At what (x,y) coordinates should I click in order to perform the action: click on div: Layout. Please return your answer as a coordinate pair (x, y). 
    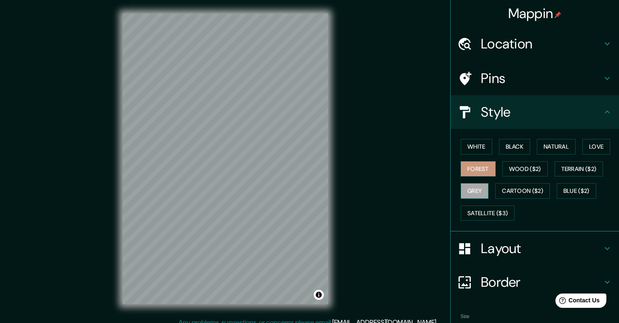
    Looking at the image, I should click on (535, 248).